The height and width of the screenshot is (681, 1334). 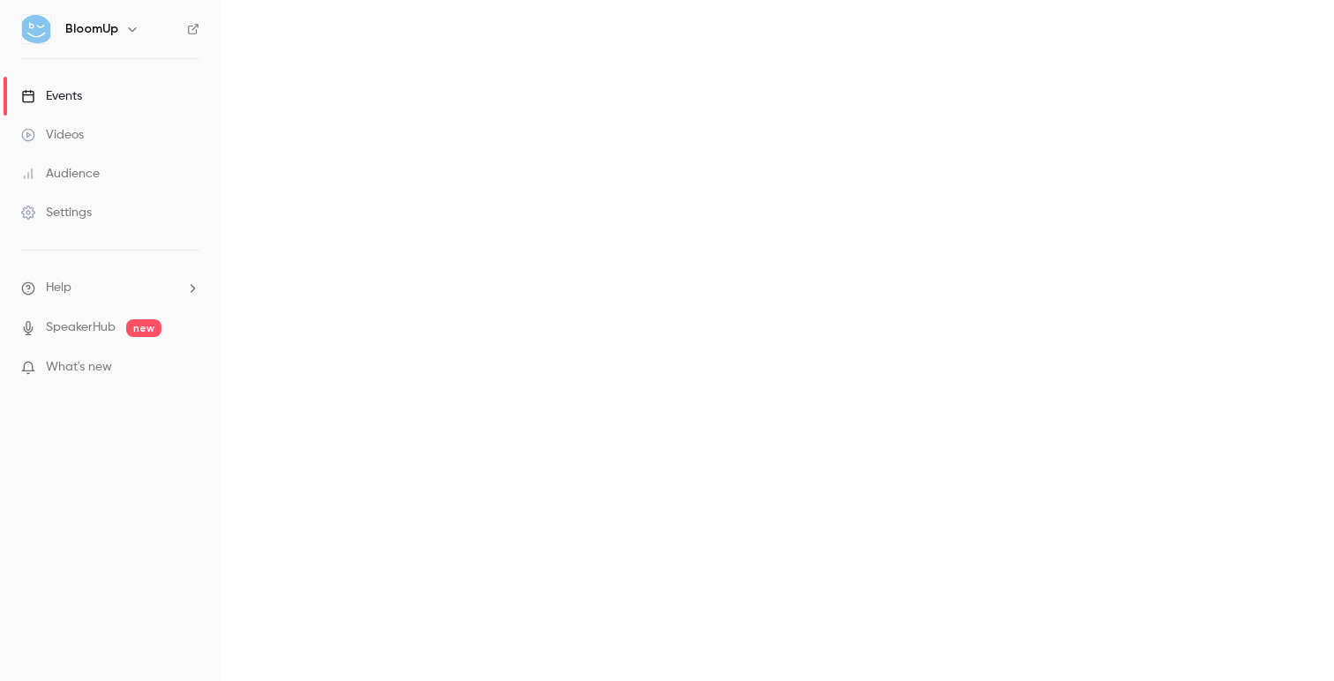 What do you see at coordinates (60, 174) in the screenshot?
I see `div: Audience` at bounding box center [60, 174].